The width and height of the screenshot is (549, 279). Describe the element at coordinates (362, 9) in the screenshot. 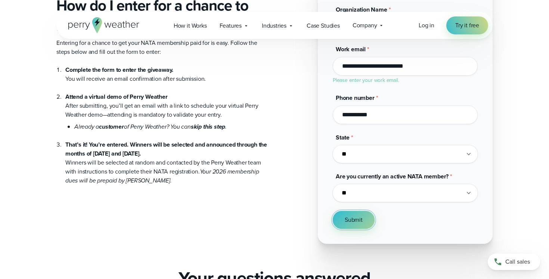

I see `span: Organization Name` at that location.